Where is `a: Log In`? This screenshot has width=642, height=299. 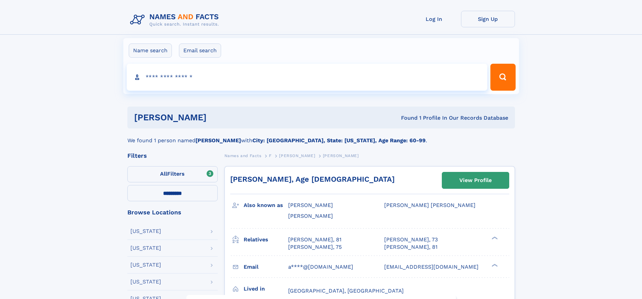
a: Log In is located at coordinates (434, 19).